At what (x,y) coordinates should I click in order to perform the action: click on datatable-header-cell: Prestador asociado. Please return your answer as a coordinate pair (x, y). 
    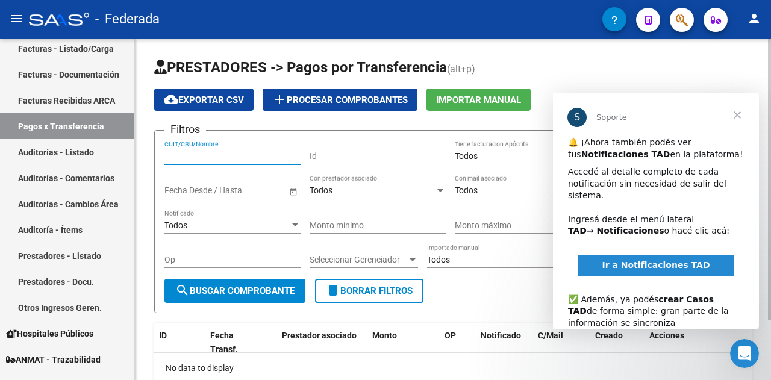
    Looking at the image, I should click on (322, 343).